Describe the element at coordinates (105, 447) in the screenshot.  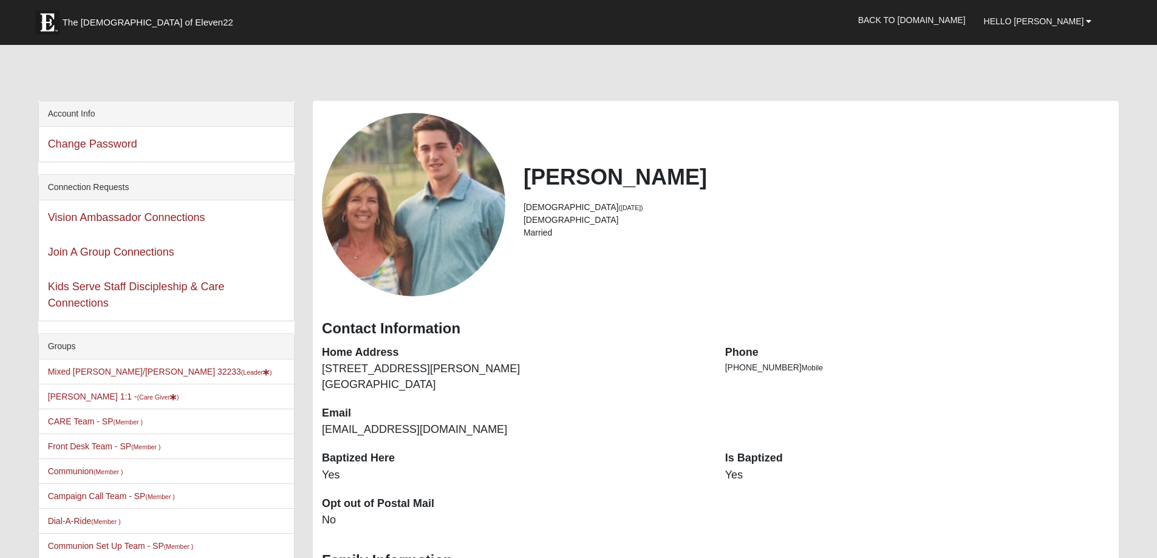
I see `a: Front Desk Team - SP(Member )` at that location.